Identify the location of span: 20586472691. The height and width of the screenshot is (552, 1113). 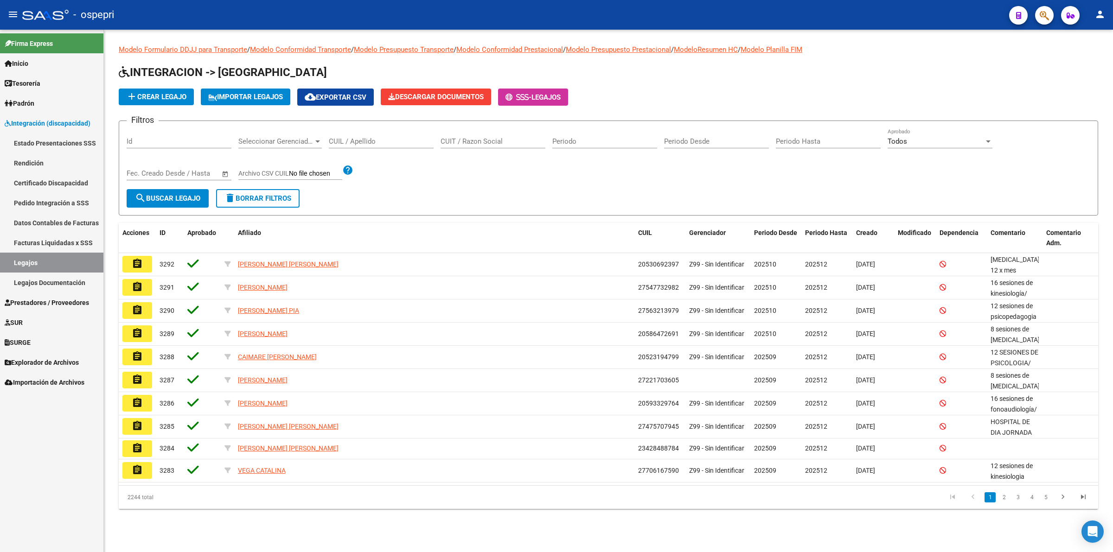
(659, 334).